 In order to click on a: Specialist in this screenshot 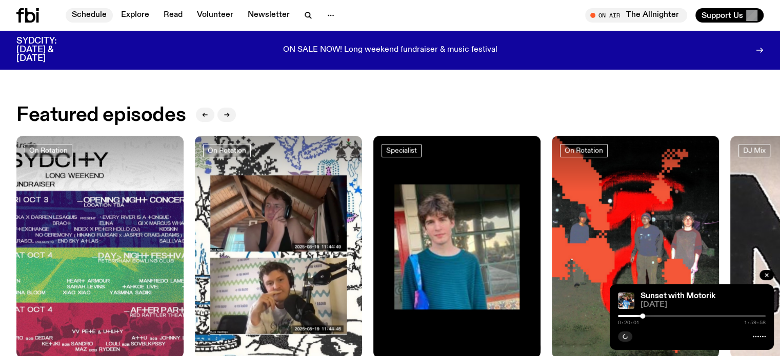, I will do `click(402, 151)`.